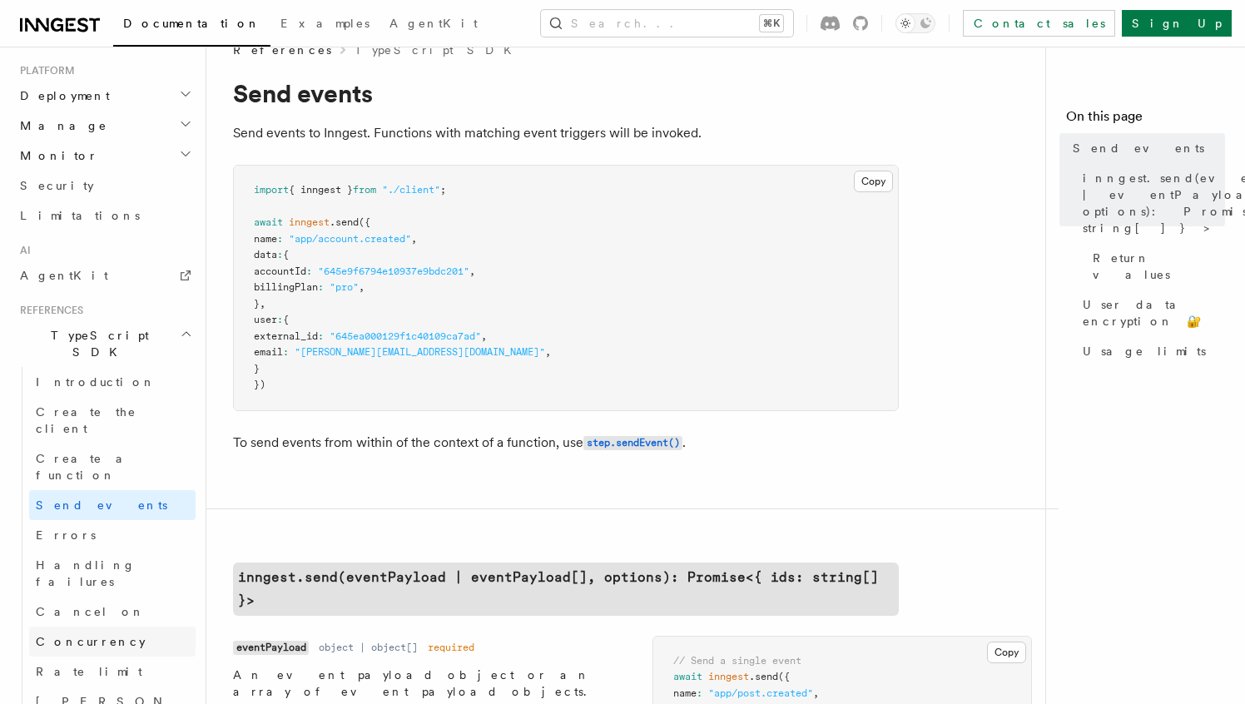 The width and height of the screenshot is (1245, 704). What do you see at coordinates (112, 467) in the screenshot?
I see `a: Create a function` at bounding box center [112, 467].